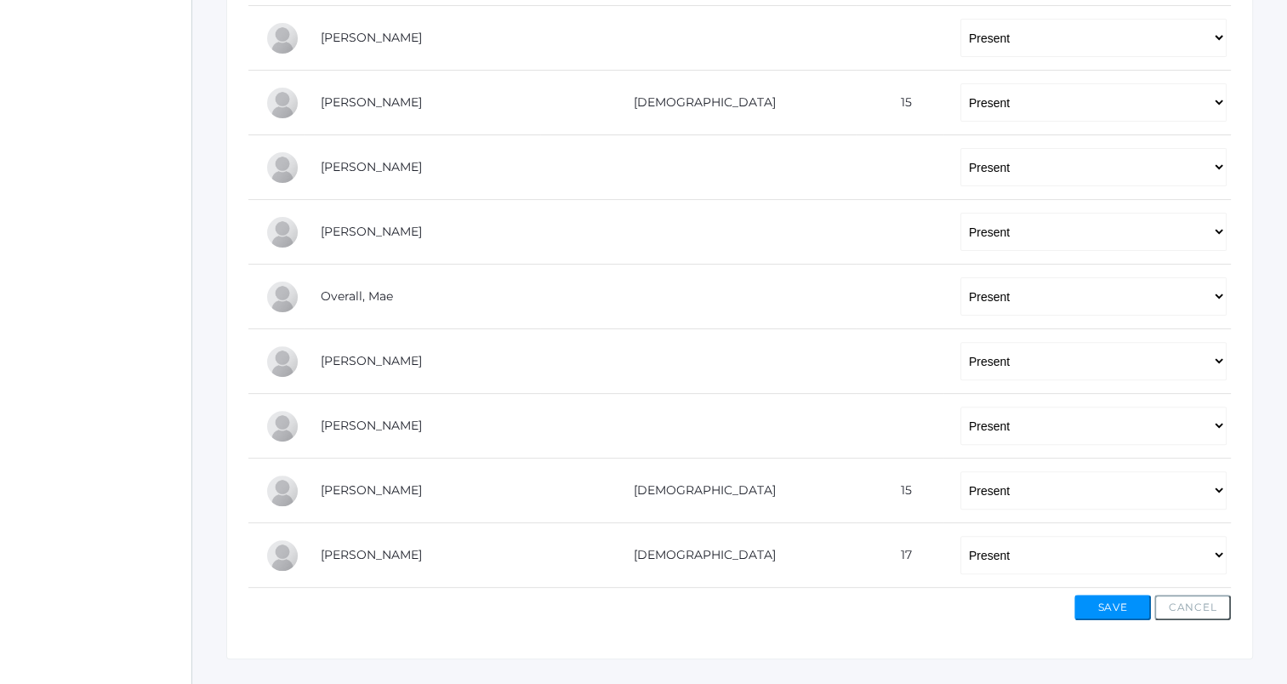 Image resolution: width=1287 pixels, height=684 pixels. Describe the element at coordinates (282, 168) in the screenshot. I see `div: Wylie Myers` at that location.